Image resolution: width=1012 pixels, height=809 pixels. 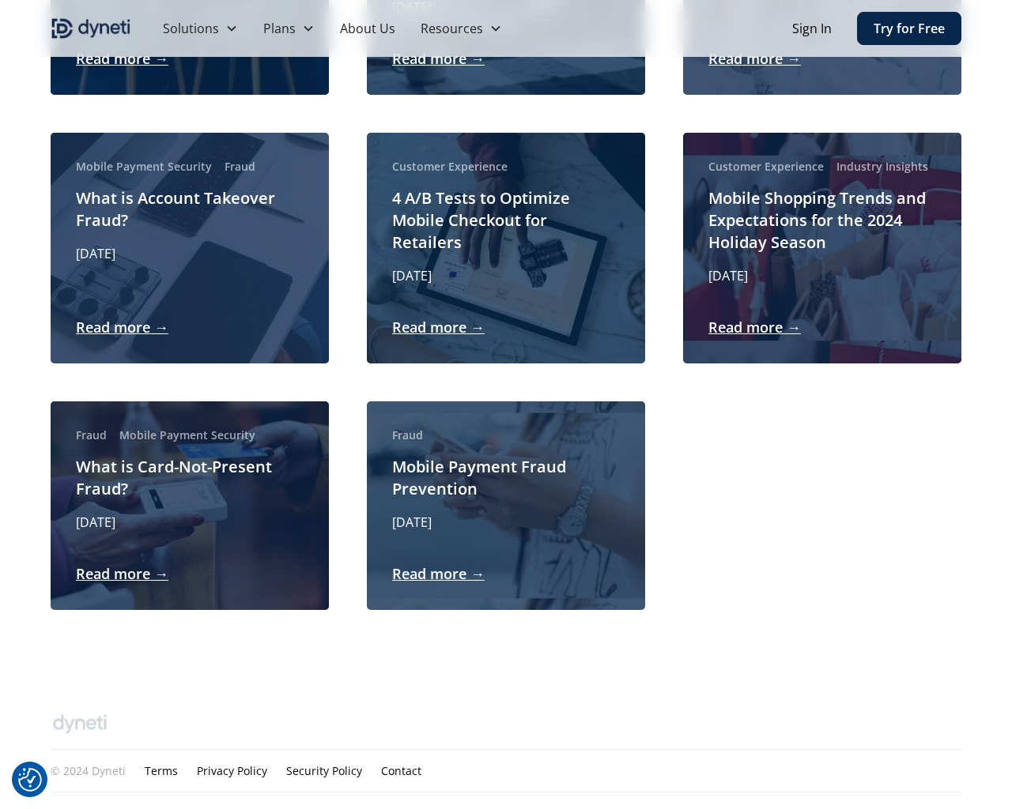 I want to click on h2: Mobile Shopping Trends and Expectations for the 2024 Holiday Season, so click(x=822, y=220).